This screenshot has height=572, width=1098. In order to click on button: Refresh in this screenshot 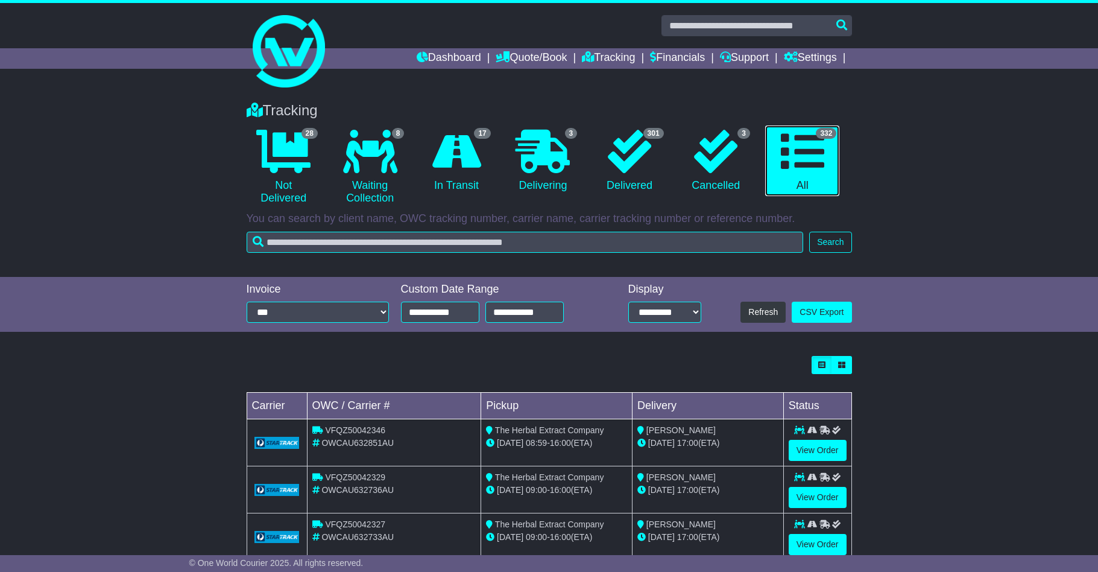, I will do `click(763, 312)`.